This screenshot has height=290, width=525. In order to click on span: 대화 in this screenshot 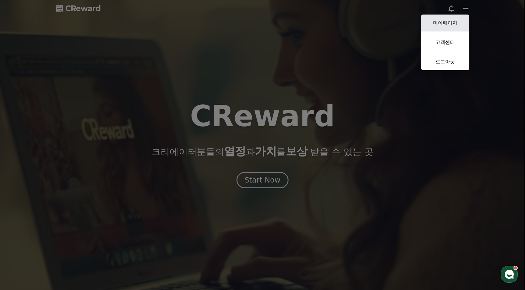, I will do `click(59, 204)`.